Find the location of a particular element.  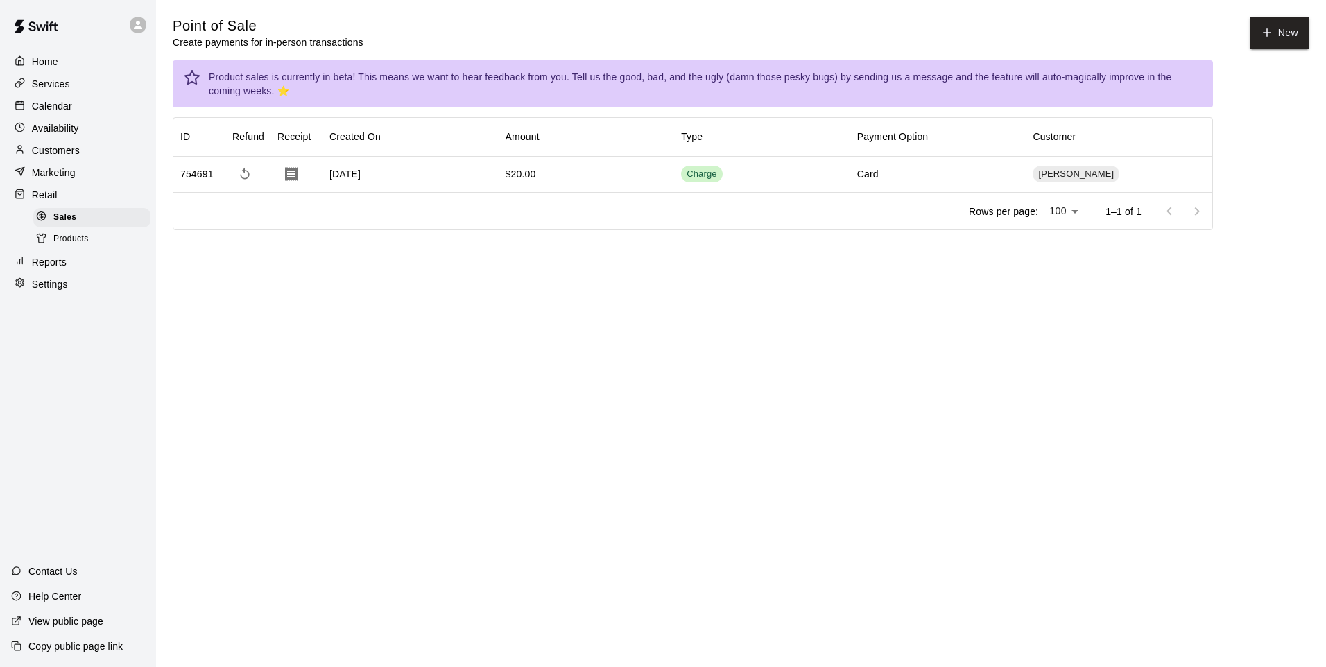

div: 100 is located at coordinates (1063, 211).